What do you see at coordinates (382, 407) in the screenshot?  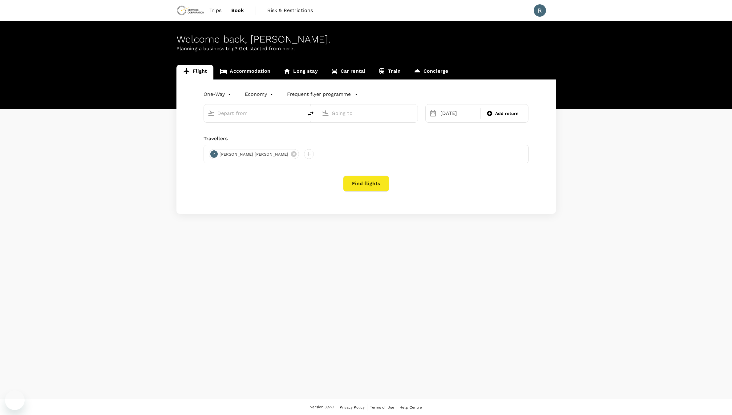 I see `a: Terms of Use` at bounding box center [382, 407].